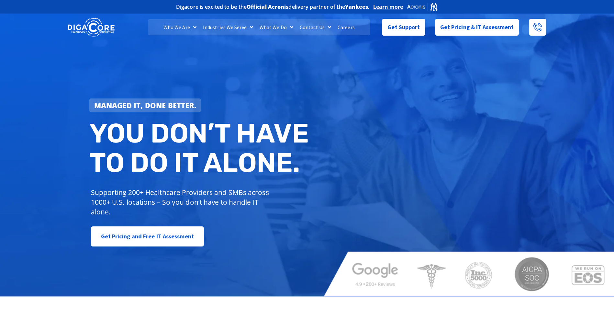  Describe the element at coordinates (268, 7) in the screenshot. I see `b: Official Acronis` at that location.